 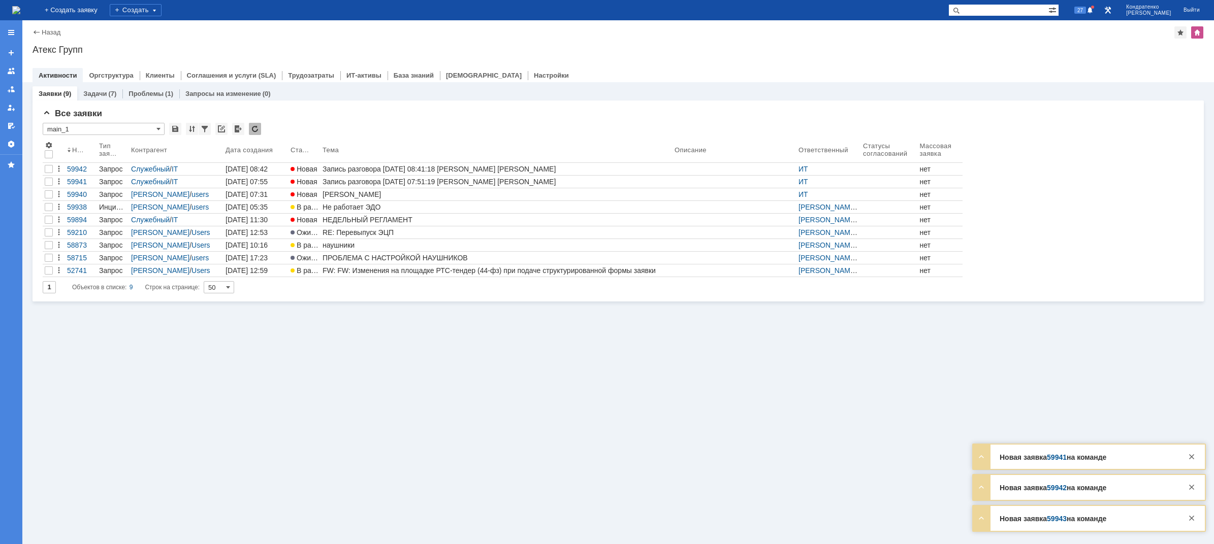 What do you see at coordinates (496, 245) in the screenshot?
I see `a: наушники` at bounding box center [496, 245].